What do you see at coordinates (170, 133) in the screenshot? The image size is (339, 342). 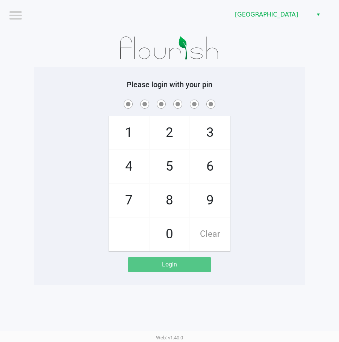 I see `span: 2` at bounding box center [170, 133].